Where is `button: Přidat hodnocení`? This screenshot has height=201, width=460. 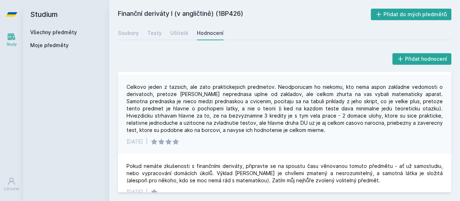 button: Přidat hodnocení is located at coordinates (422, 59).